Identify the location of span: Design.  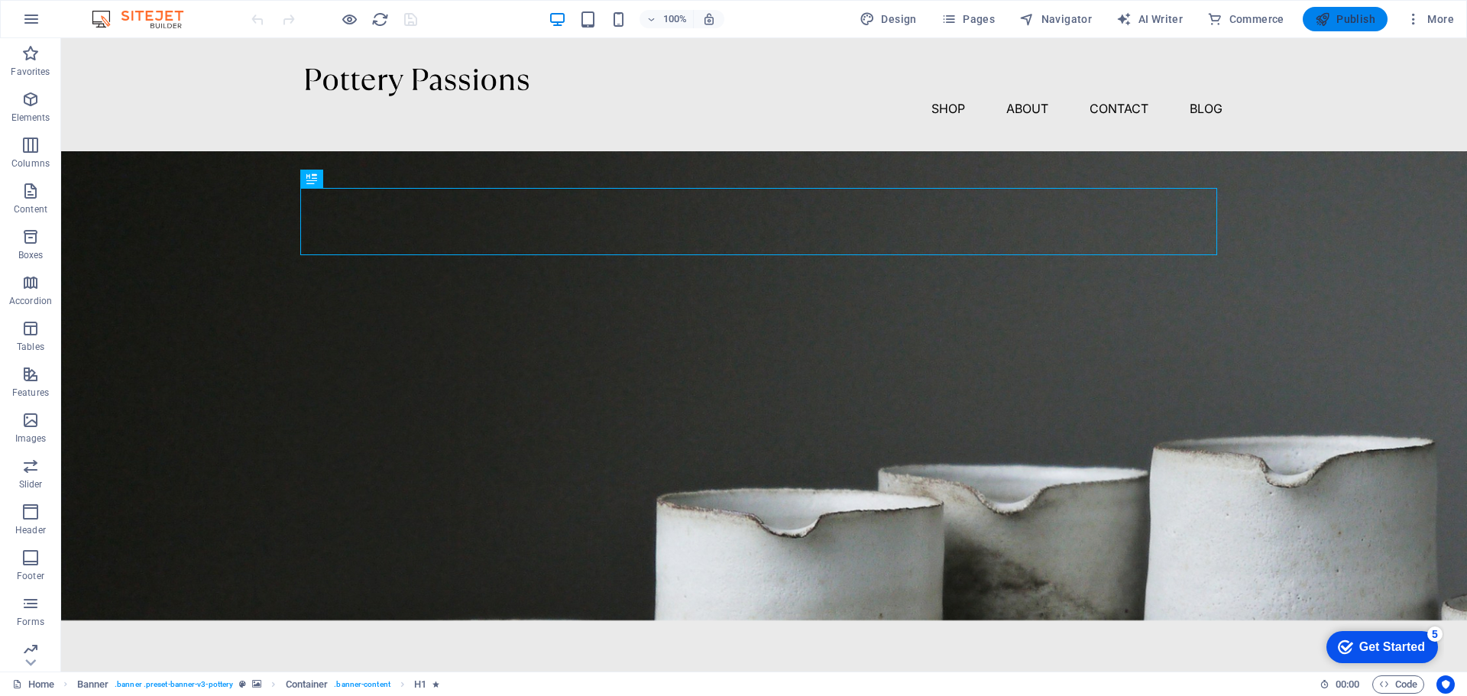
(888, 19).